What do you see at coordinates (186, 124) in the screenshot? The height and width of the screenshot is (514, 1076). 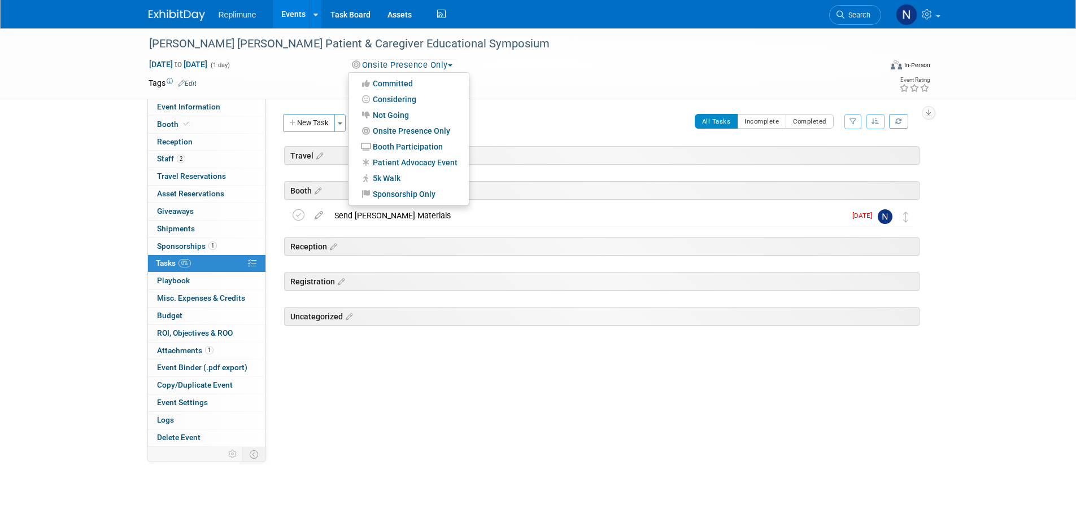 I see `i: Booth reservation complete` at bounding box center [186, 124].